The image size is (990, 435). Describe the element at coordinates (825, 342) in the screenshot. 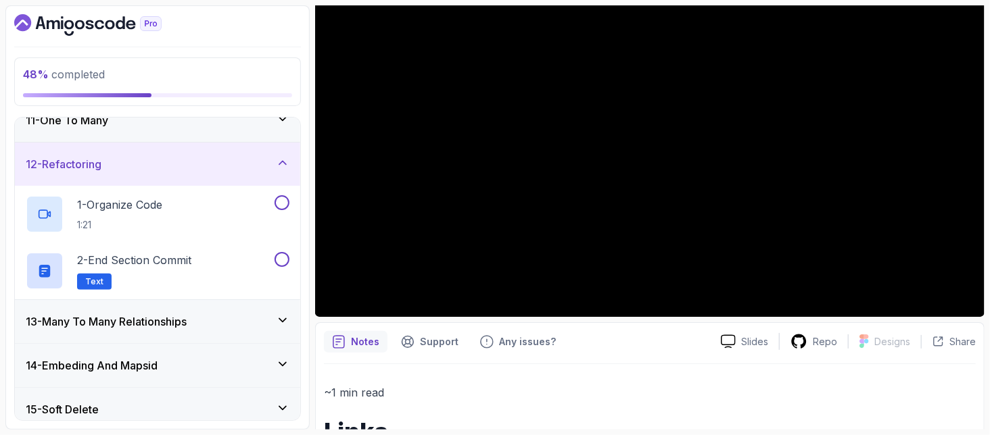

I see `p: Repo` at that location.